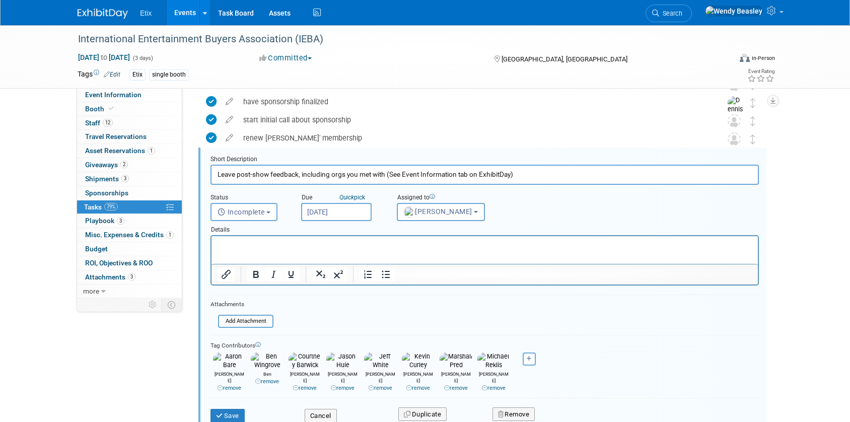 The height and width of the screenshot is (422, 850). What do you see at coordinates (745, 58) in the screenshot?
I see `img: Format-Inperson.png` at bounding box center [745, 58].